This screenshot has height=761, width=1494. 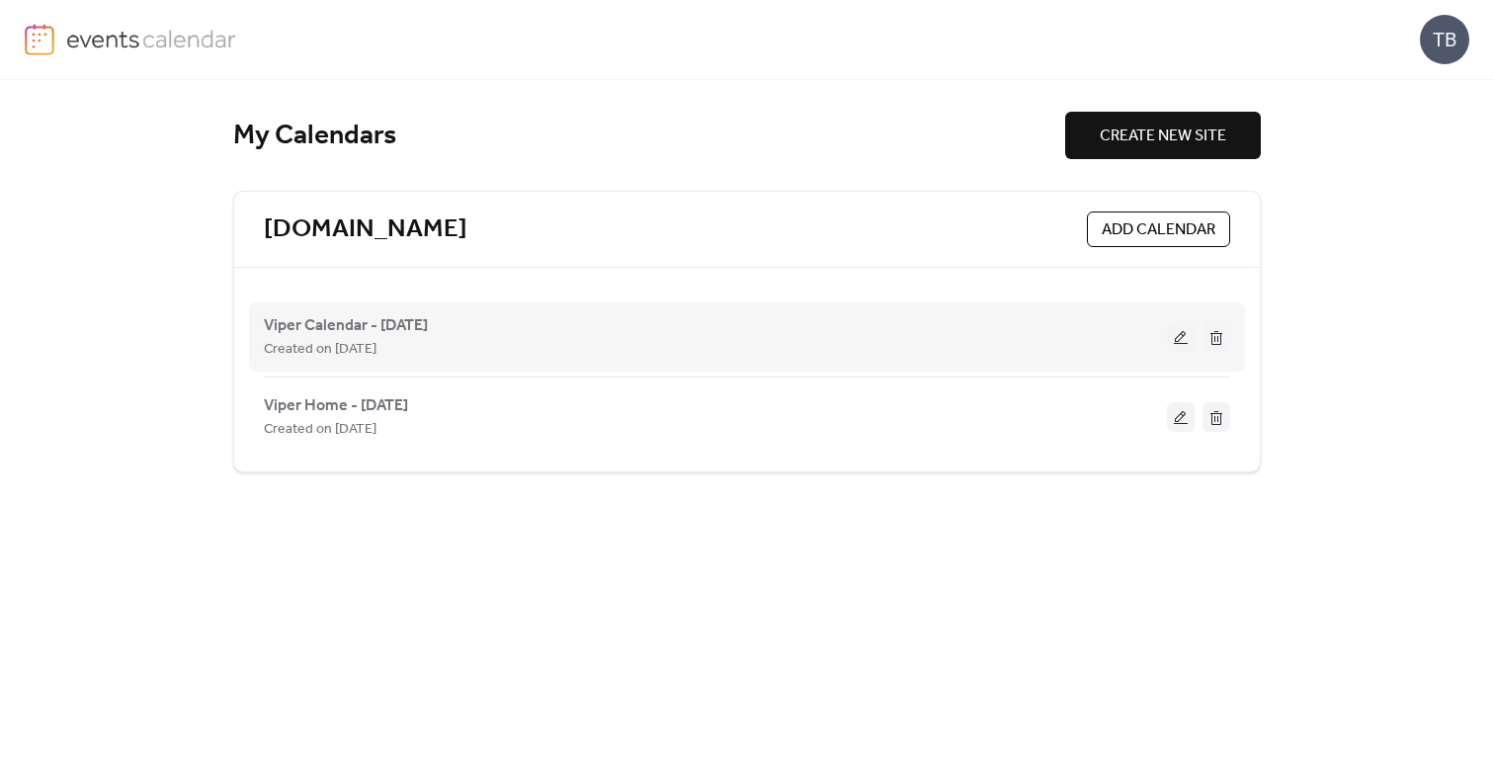 What do you see at coordinates (151, 39) in the screenshot?
I see `img: logo-type` at bounding box center [151, 39].